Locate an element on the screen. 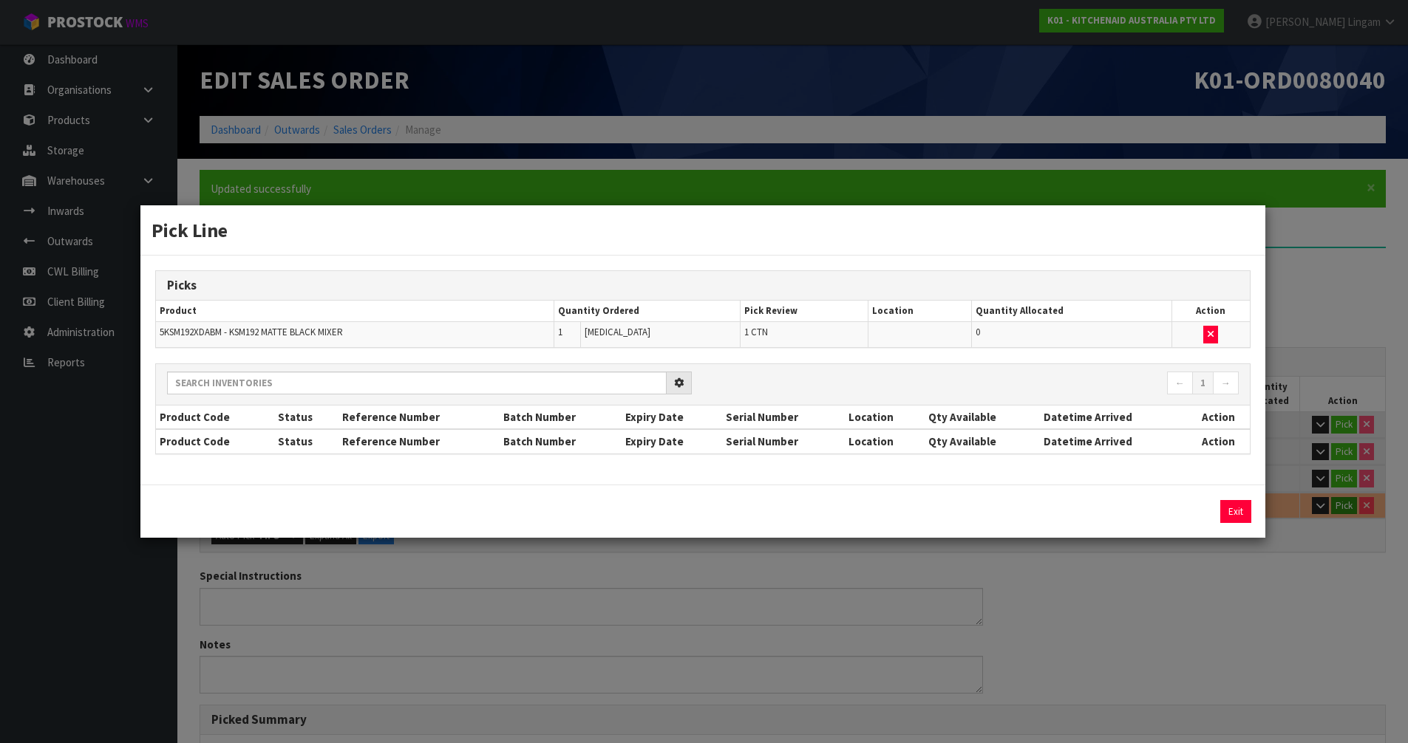  th: Pick Review is located at coordinates (804, 311).